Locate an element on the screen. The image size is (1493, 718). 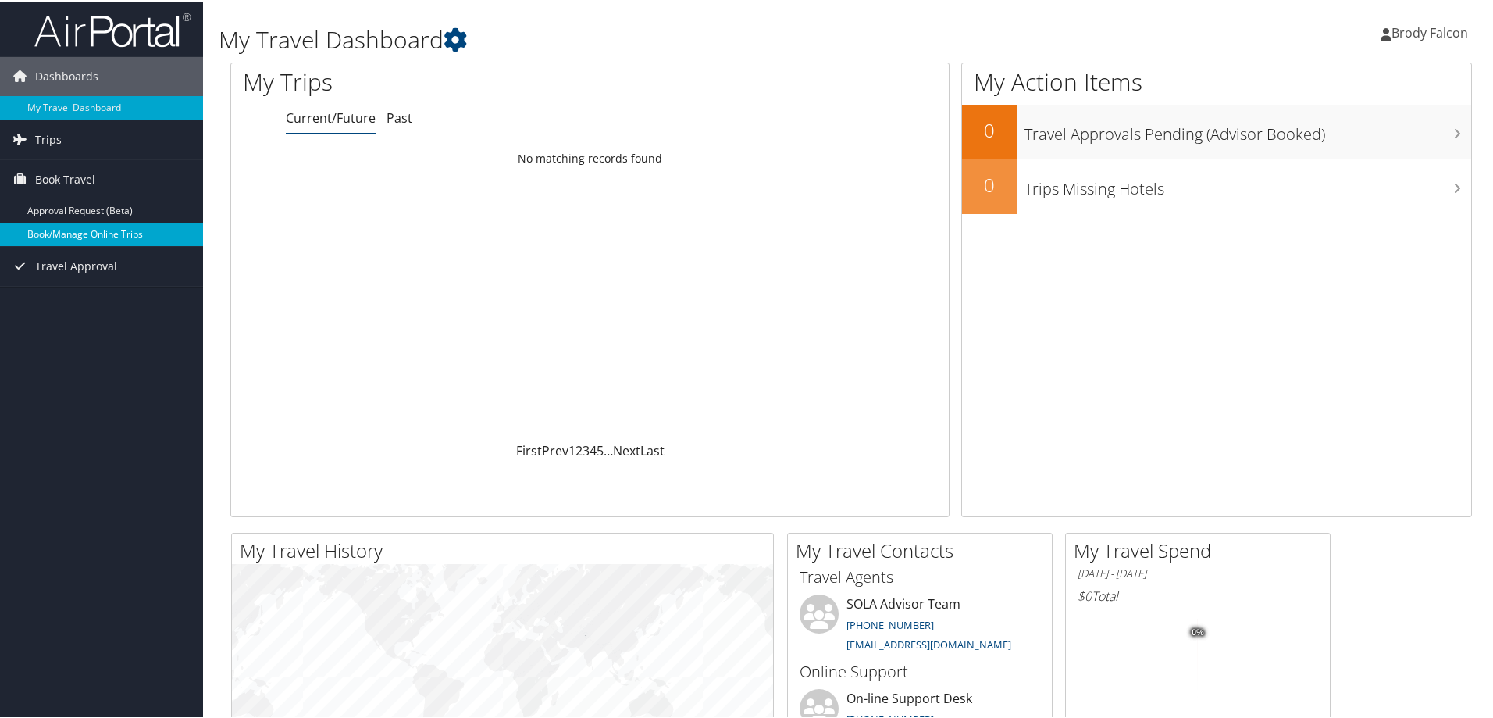
tspan: 0% is located at coordinates (1198, 631).